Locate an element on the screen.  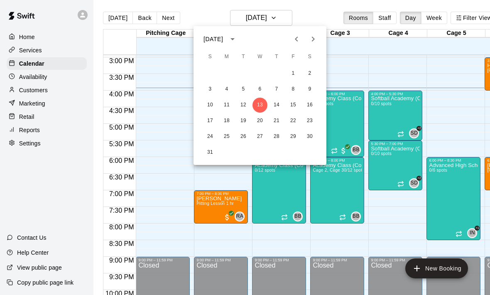
span: Saturday is located at coordinates (310, 57).